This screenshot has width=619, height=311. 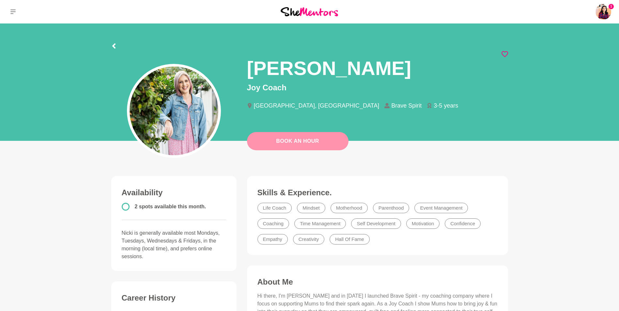 I want to click on img: Diana Philip, so click(x=603, y=12).